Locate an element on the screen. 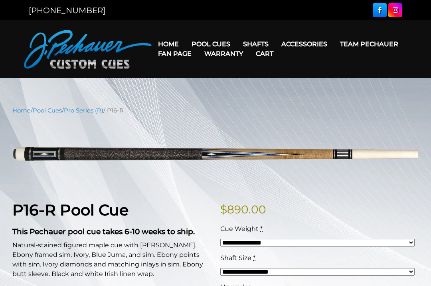 The height and width of the screenshot is (286, 431). a: Shafts is located at coordinates (256, 44).